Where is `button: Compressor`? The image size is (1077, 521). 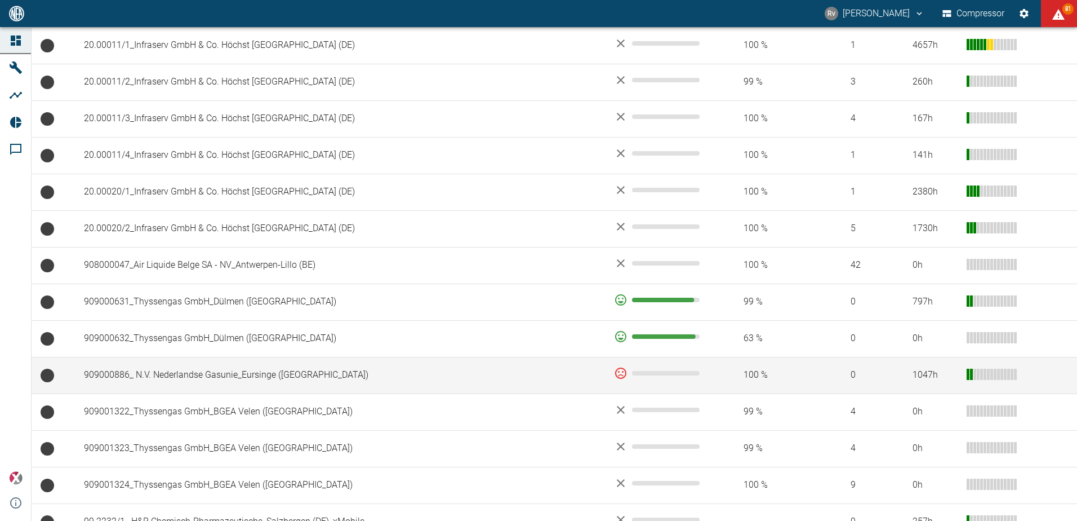
button: Compressor is located at coordinates (974, 14).